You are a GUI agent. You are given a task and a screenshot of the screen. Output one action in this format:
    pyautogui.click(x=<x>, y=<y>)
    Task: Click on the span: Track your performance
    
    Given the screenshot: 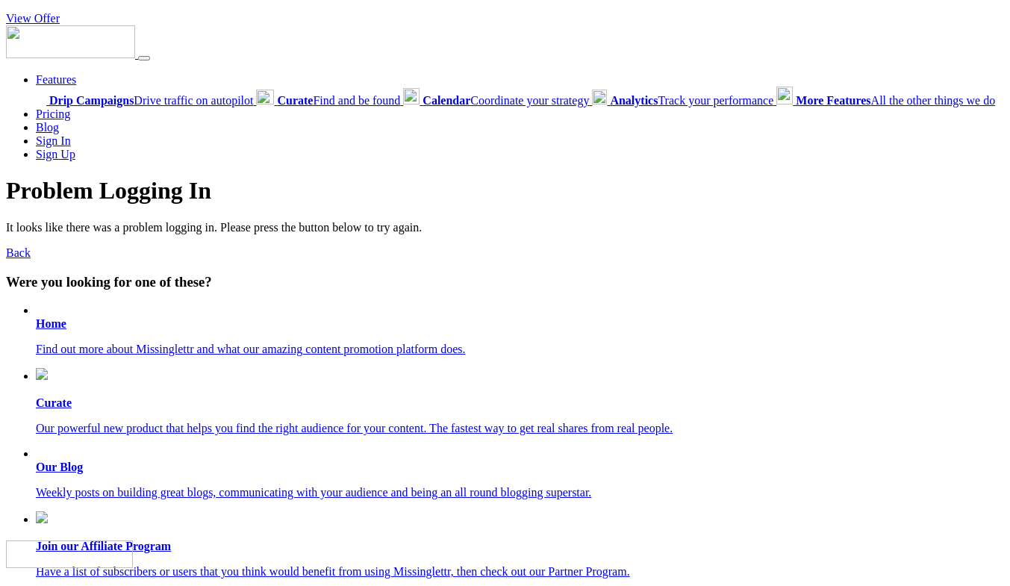 What is the action you would take?
    pyautogui.click(x=691, y=100)
    